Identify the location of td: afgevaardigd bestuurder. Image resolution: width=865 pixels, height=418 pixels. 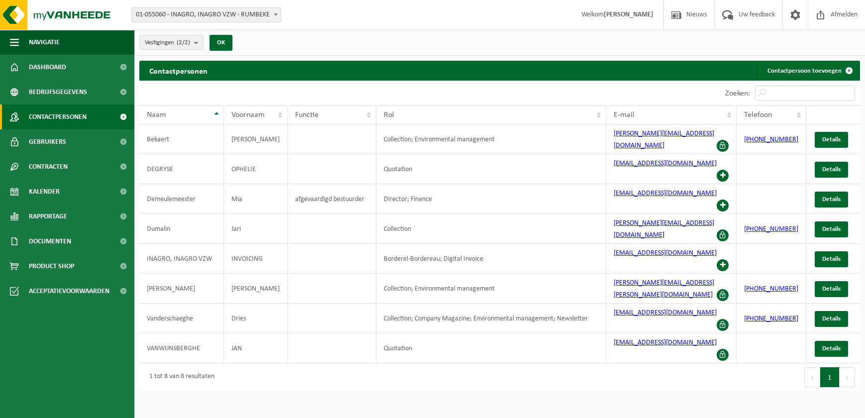
(332, 199).